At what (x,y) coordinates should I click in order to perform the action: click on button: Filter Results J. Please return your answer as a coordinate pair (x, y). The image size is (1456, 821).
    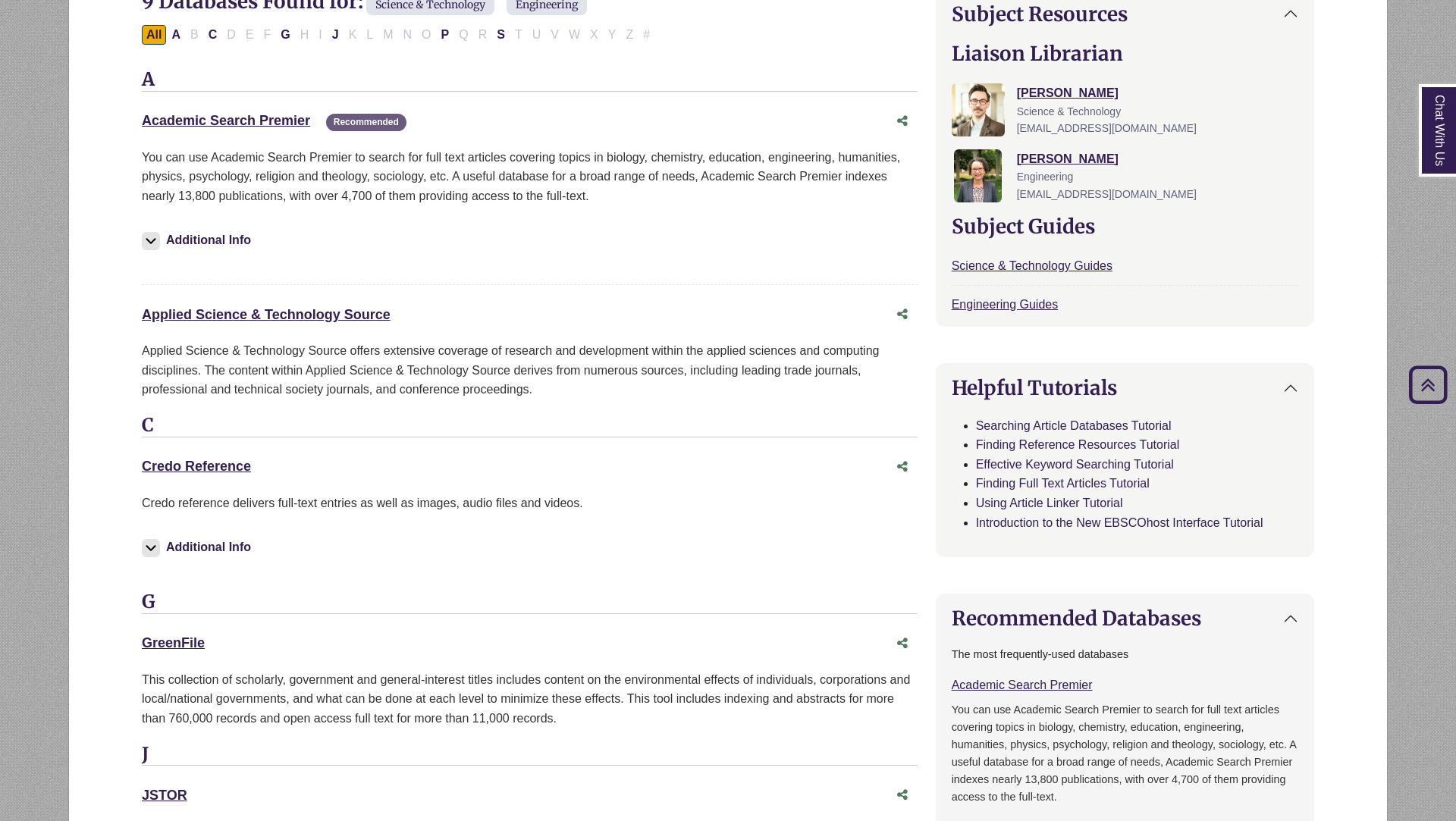
    Looking at the image, I should click on (335, 35).